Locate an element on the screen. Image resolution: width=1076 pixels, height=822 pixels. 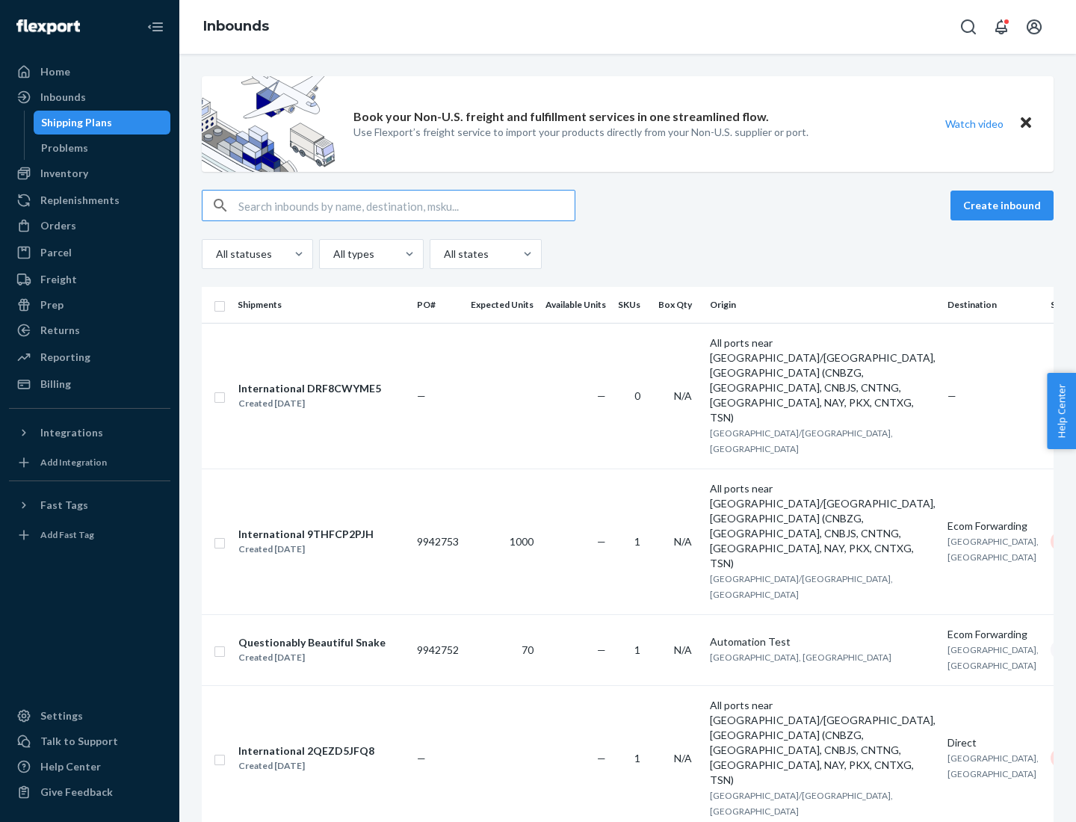
a: Billing is located at coordinates (90, 384).